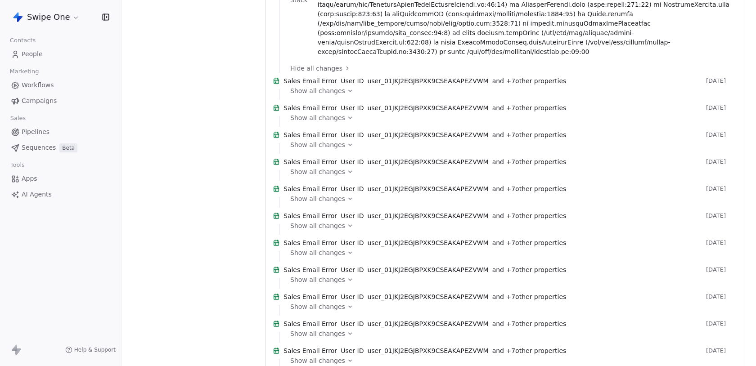  Describe the element at coordinates (60, 132) in the screenshot. I see `a: Pipelines` at that location.